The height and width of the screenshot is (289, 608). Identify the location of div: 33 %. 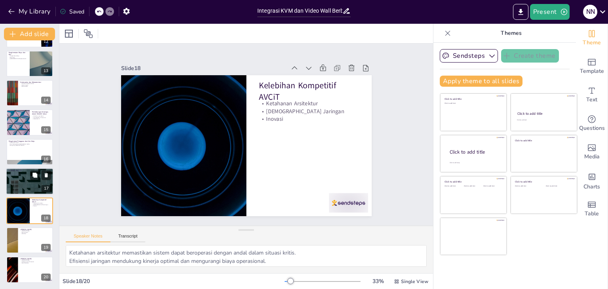
(378, 281).